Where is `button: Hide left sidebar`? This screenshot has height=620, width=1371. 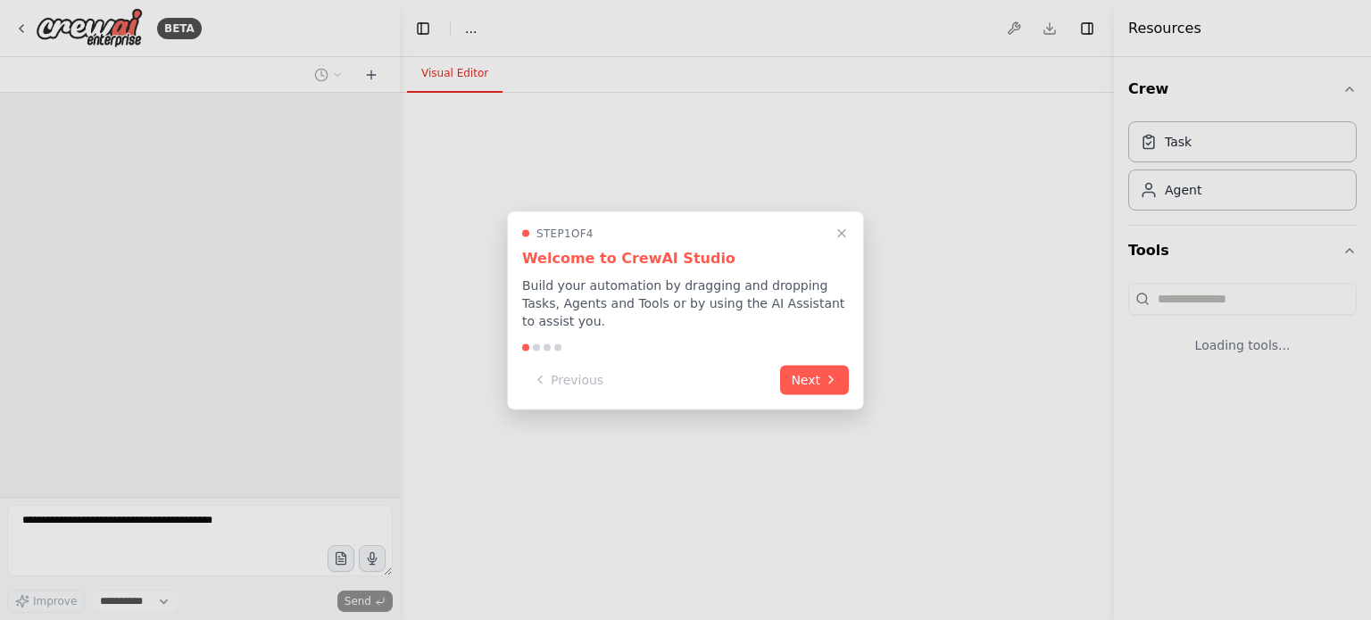
button: Hide left sidebar is located at coordinates (423, 29).